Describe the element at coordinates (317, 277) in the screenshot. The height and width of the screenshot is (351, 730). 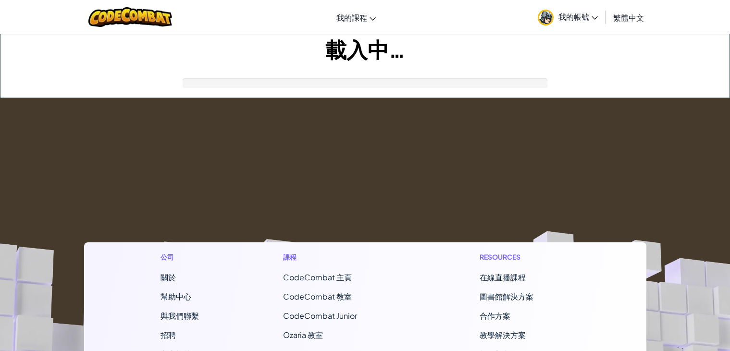
I see `span: CodeCombat 主頁` at that location.